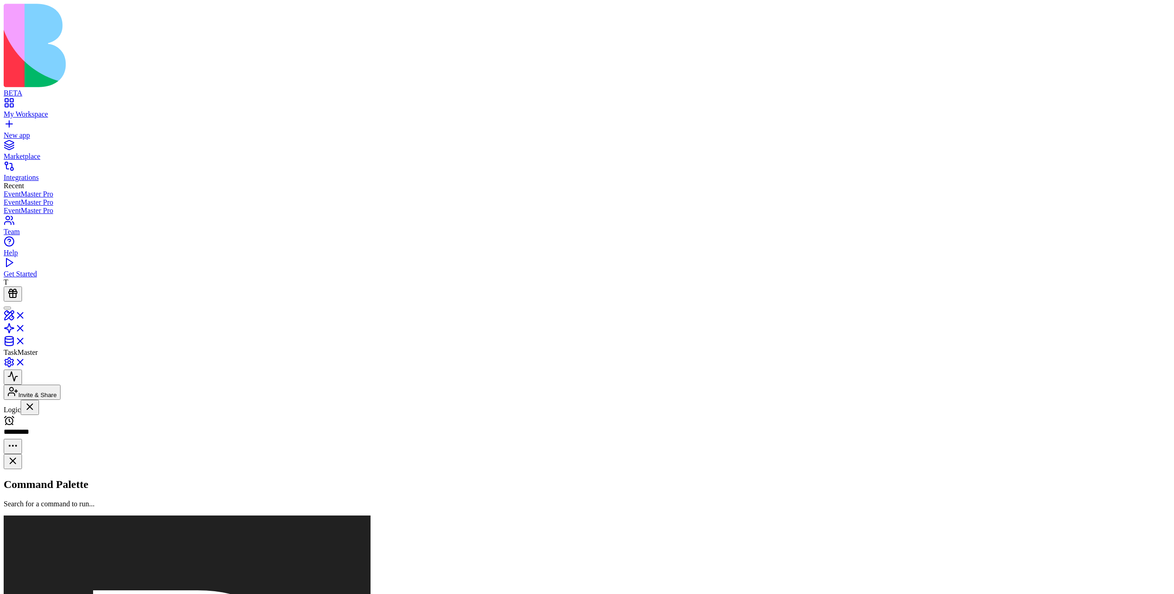 The width and height of the screenshot is (1174, 594). I want to click on span: T, so click(6, 282).